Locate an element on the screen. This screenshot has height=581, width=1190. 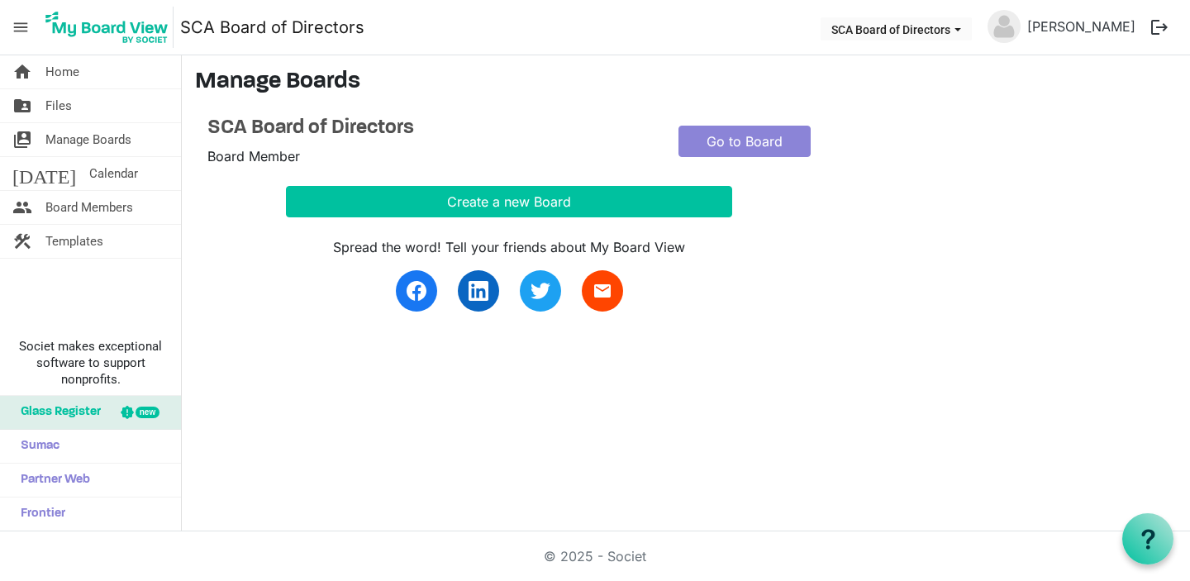
span: folder_shared is located at coordinates (22, 106).